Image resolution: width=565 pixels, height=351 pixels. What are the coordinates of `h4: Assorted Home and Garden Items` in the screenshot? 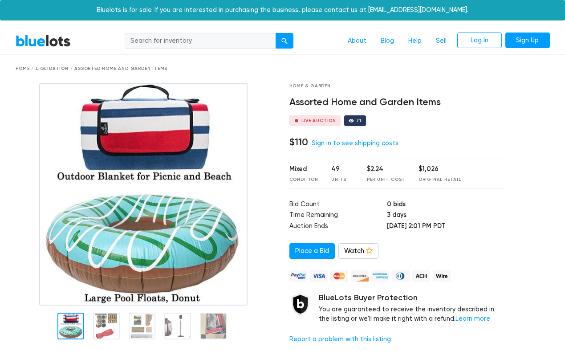 It's located at (397, 102).